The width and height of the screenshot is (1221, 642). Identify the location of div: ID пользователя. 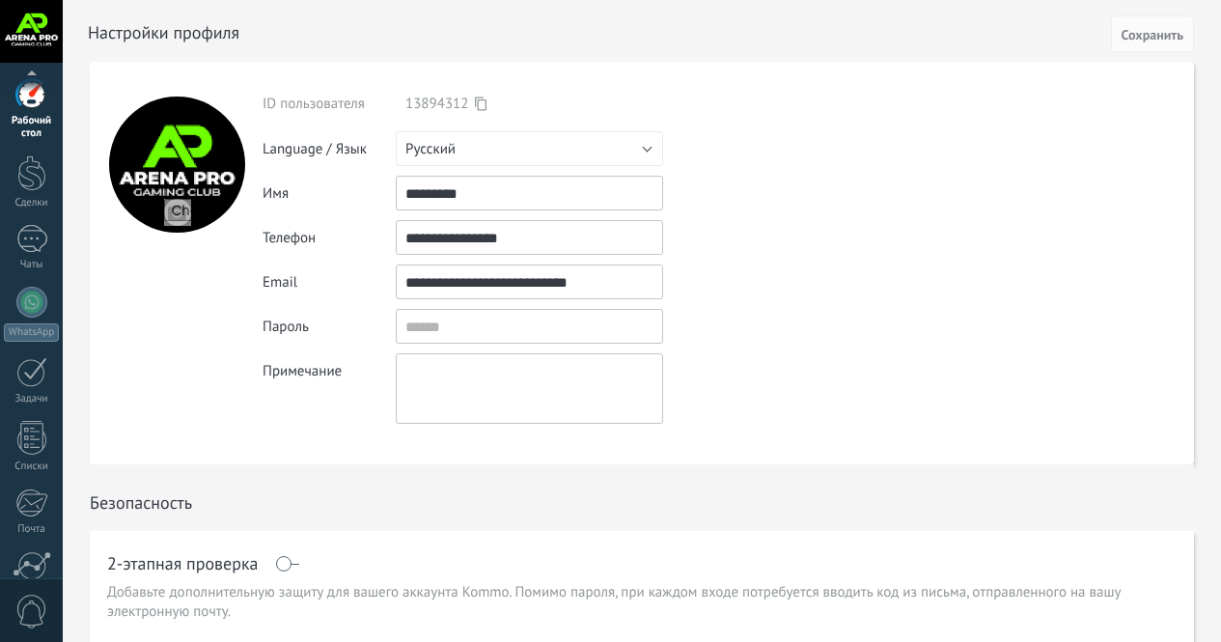
(329, 103).